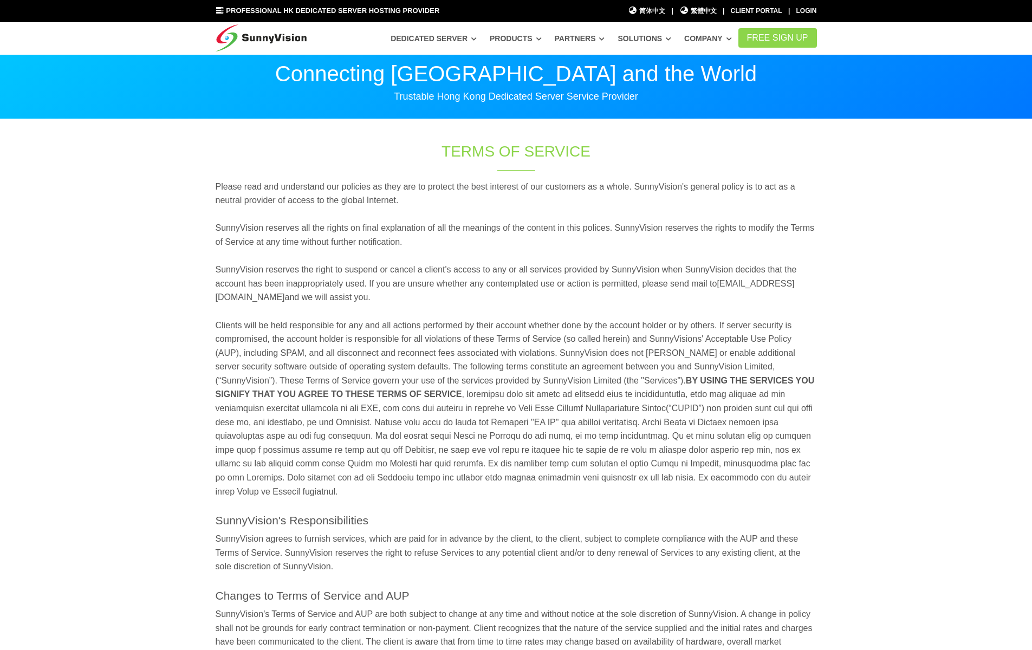 The width and height of the screenshot is (1032, 650). Describe the element at coordinates (516, 595) in the screenshot. I see `h4: Changes to Terms of Service and AUP` at that location.